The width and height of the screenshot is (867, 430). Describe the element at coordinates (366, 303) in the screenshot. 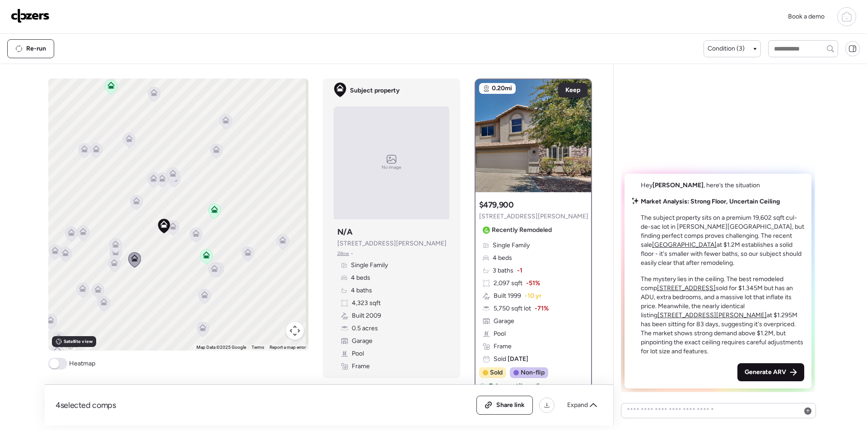

I see `span: 4,323 sqft` at that location.